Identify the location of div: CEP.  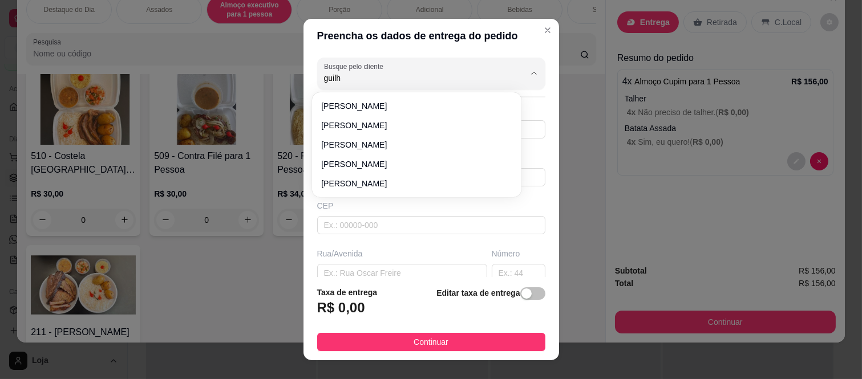
(431, 206).